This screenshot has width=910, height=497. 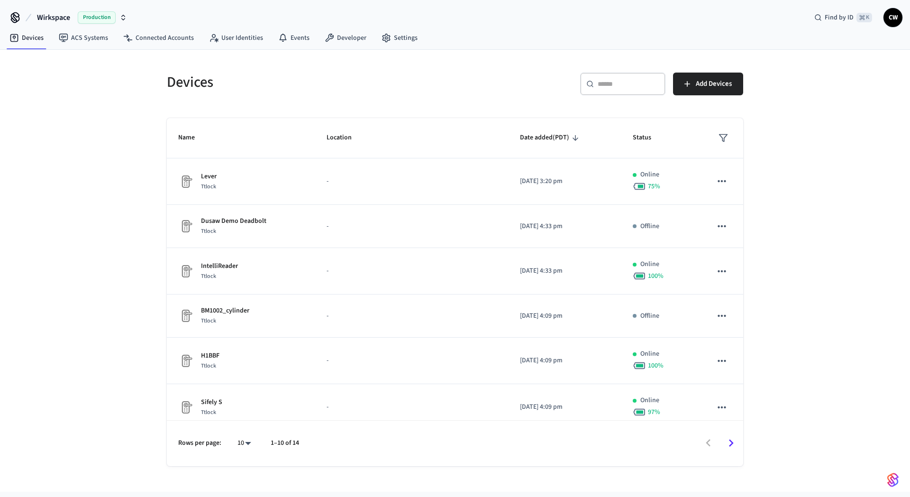 I want to click on span: Name, so click(x=192, y=137).